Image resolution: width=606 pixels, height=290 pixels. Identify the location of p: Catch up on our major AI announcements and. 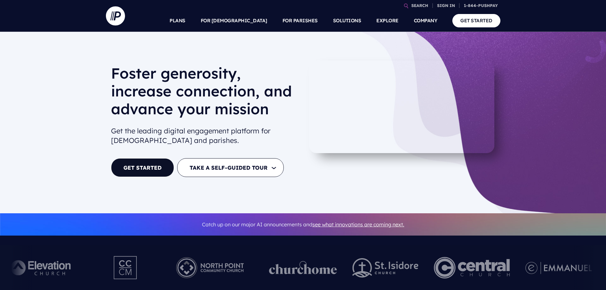
(303, 224).